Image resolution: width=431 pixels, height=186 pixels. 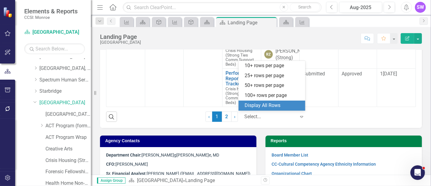 What do you see at coordinates (111, 164) in the screenshot?
I see `strong: CFO:` at bounding box center [111, 164].